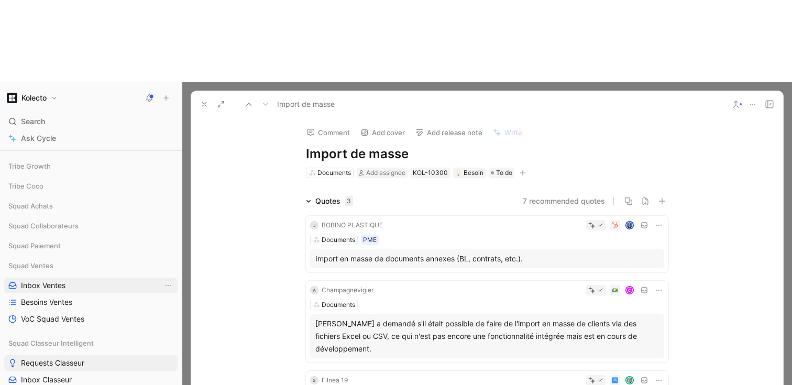  What do you see at coordinates (352, 225) in the screenshot?
I see `div: BOBINO PLASTIQUE` at bounding box center [352, 225].